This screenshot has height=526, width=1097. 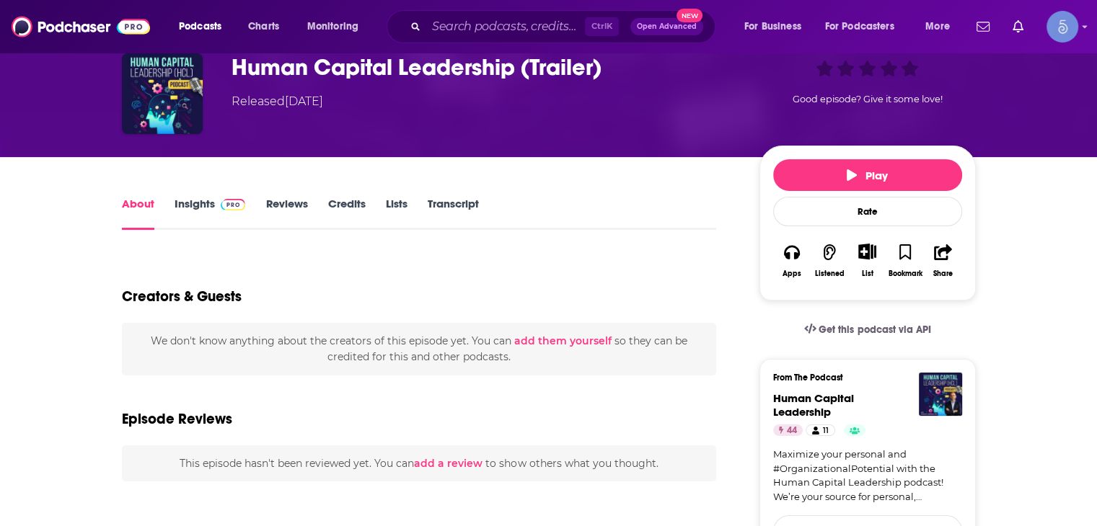 What do you see at coordinates (868, 476) in the screenshot?
I see `a: Maximize your personal and #OrganizationalPotential with the Human Capital Leadership podcast! We...` at bounding box center [868, 476].